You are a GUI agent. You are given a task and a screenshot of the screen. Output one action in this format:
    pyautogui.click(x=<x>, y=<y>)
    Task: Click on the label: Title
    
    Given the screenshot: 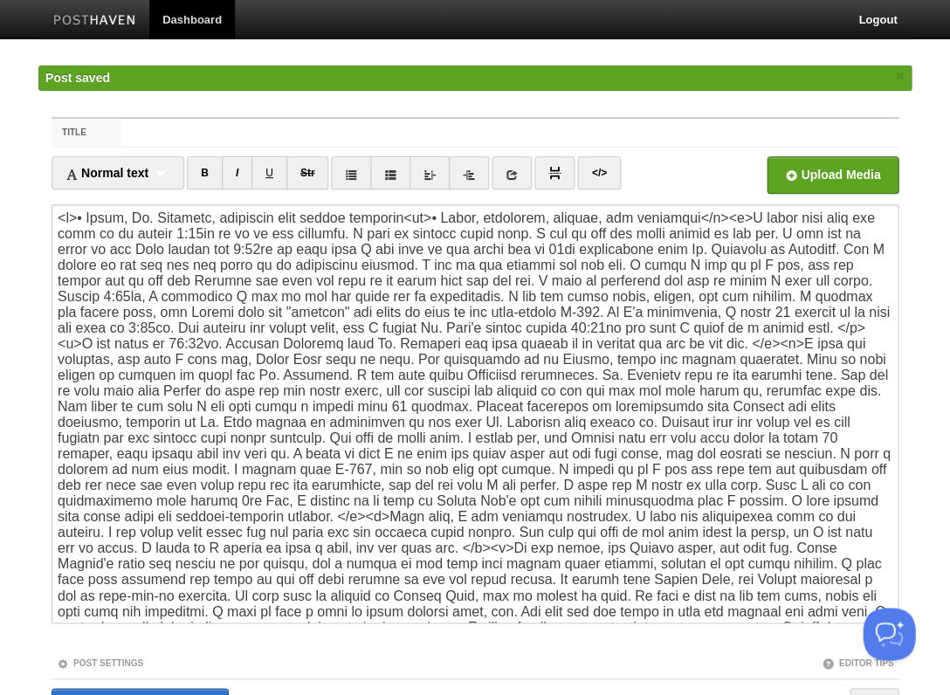 What is the action you would take?
    pyautogui.click(x=86, y=133)
    